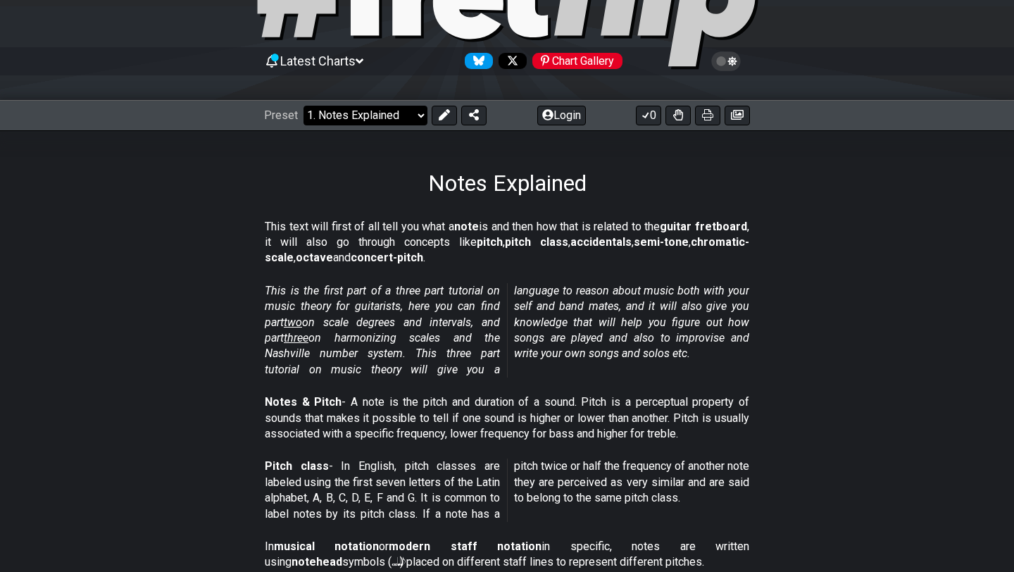 The height and width of the screenshot is (572, 1014). Describe the element at coordinates (661, 242) in the screenshot. I see `strong: semi-tone` at that location.